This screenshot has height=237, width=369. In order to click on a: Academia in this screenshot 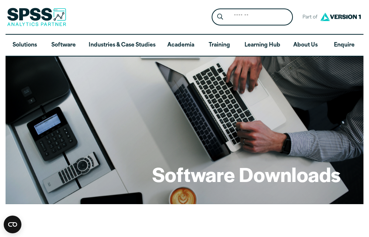, I will do `click(180, 45)`.